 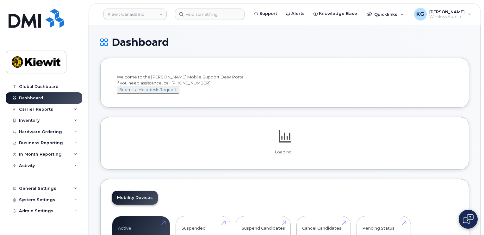 I want to click on img: Open chat, so click(x=468, y=219).